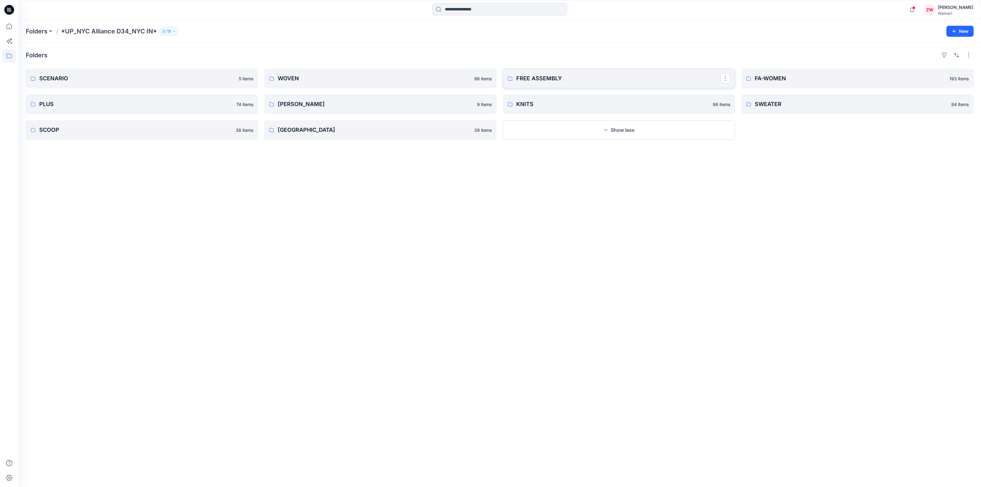  Describe the element at coordinates (619, 130) in the screenshot. I see `button: Show less` at that location.